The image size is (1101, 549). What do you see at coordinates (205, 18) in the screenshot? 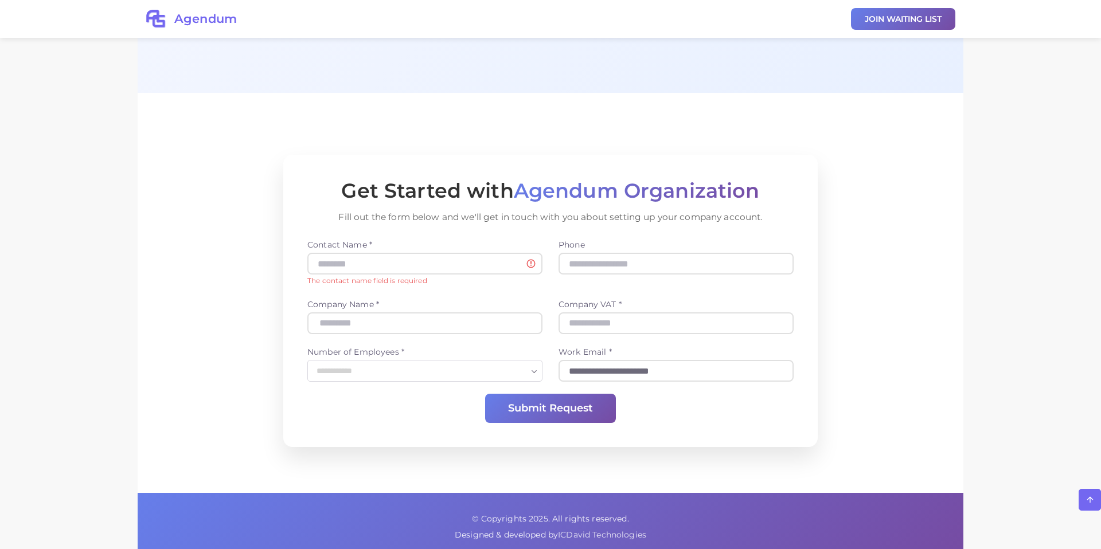
I see `h2: Agendum` at bounding box center [205, 18].